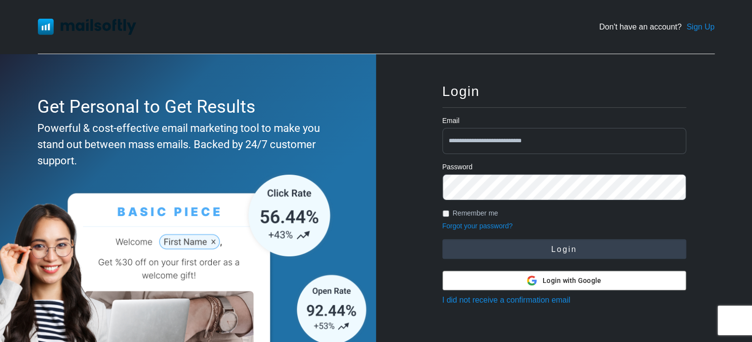 Image resolution: width=752 pixels, height=342 pixels. Describe the element at coordinates (87, 27) in the screenshot. I see `img: Mailsoftly` at that location.